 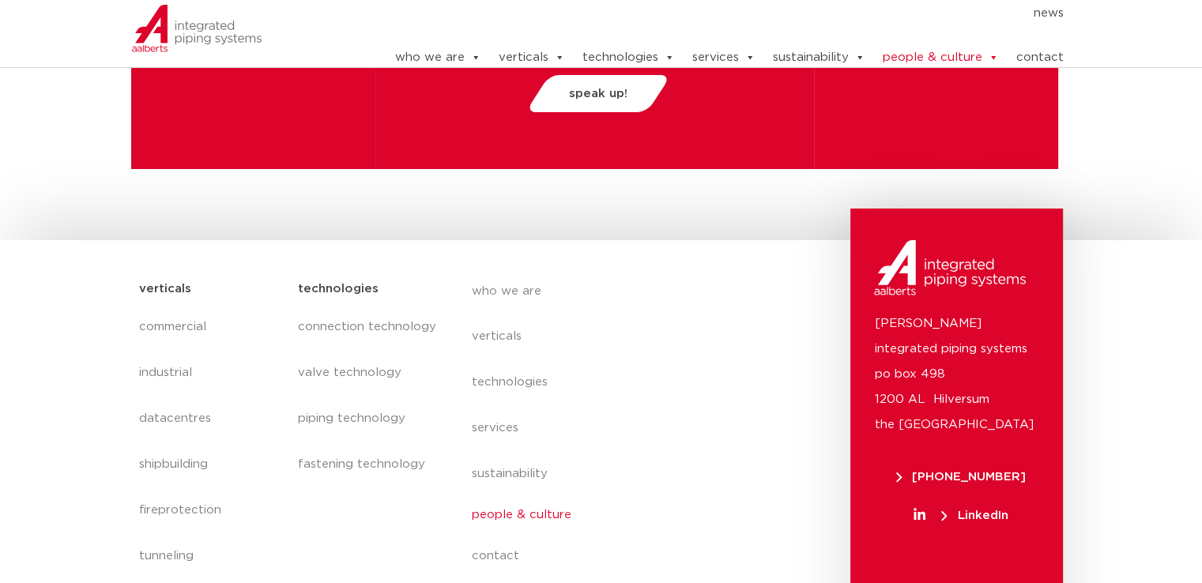 I want to click on a: fireprotection, so click(x=210, y=510).